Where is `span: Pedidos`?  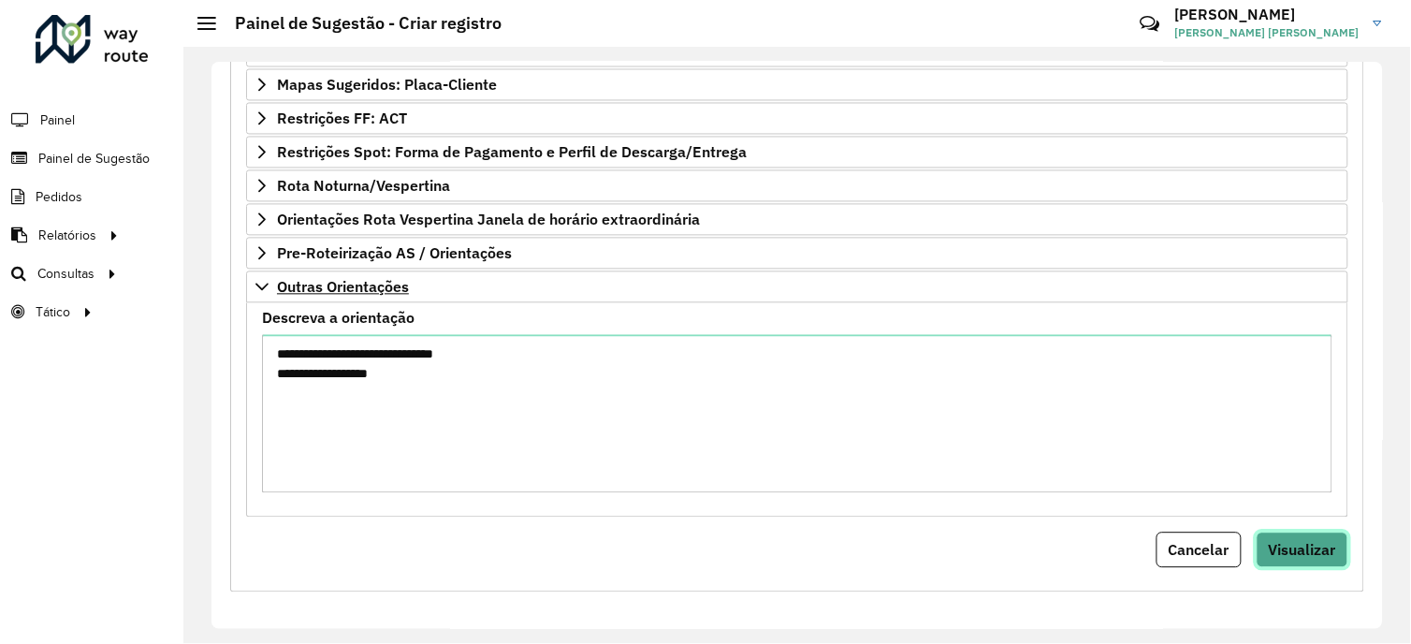 span: Pedidos is located at coordinates (59, 196).